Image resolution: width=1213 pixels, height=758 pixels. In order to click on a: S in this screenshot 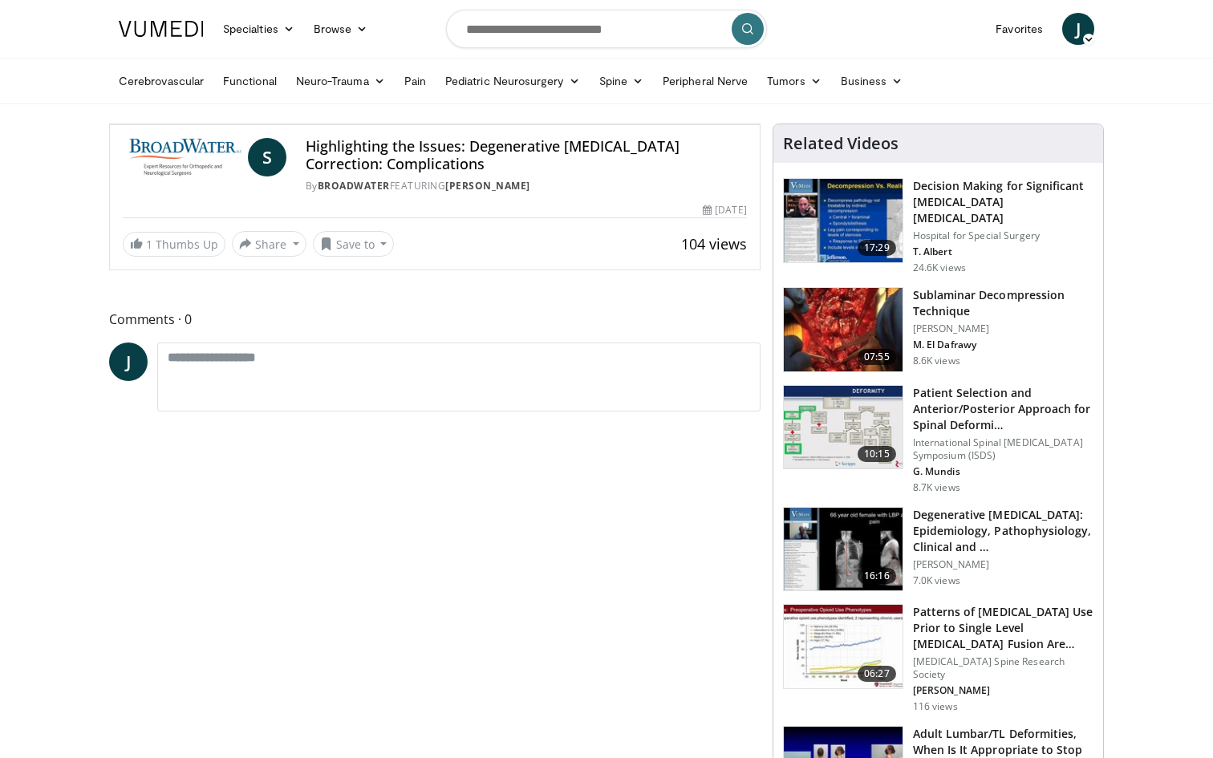, I will do `click(267, 157)`.